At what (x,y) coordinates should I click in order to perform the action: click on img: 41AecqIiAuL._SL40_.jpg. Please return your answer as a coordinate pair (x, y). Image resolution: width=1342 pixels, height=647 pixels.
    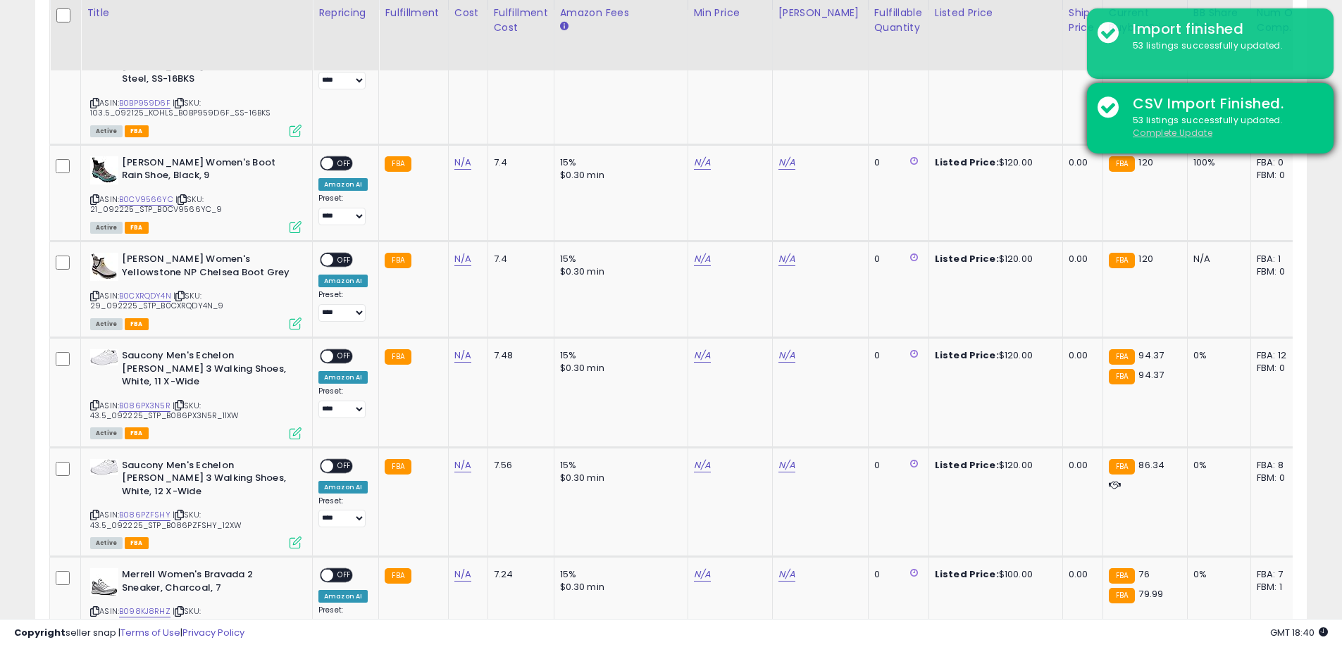
    Looking at the image, I should click on (104, 582).